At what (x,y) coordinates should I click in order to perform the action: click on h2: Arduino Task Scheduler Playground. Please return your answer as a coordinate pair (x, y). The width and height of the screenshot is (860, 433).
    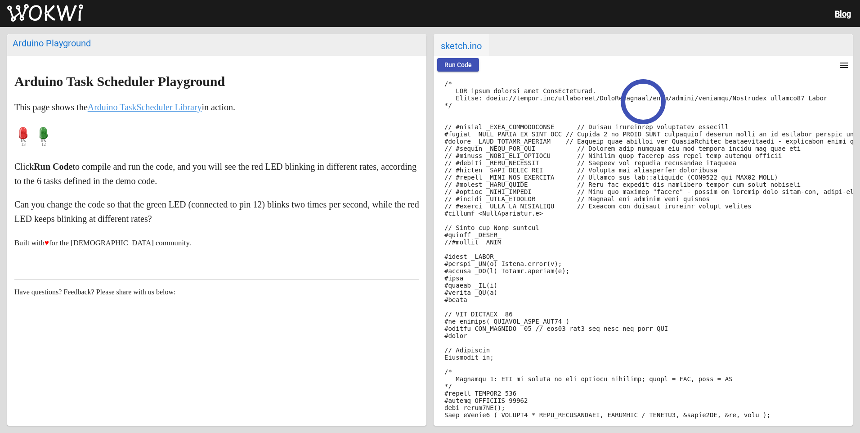
    Looking at the image, I should click on (217, 81).